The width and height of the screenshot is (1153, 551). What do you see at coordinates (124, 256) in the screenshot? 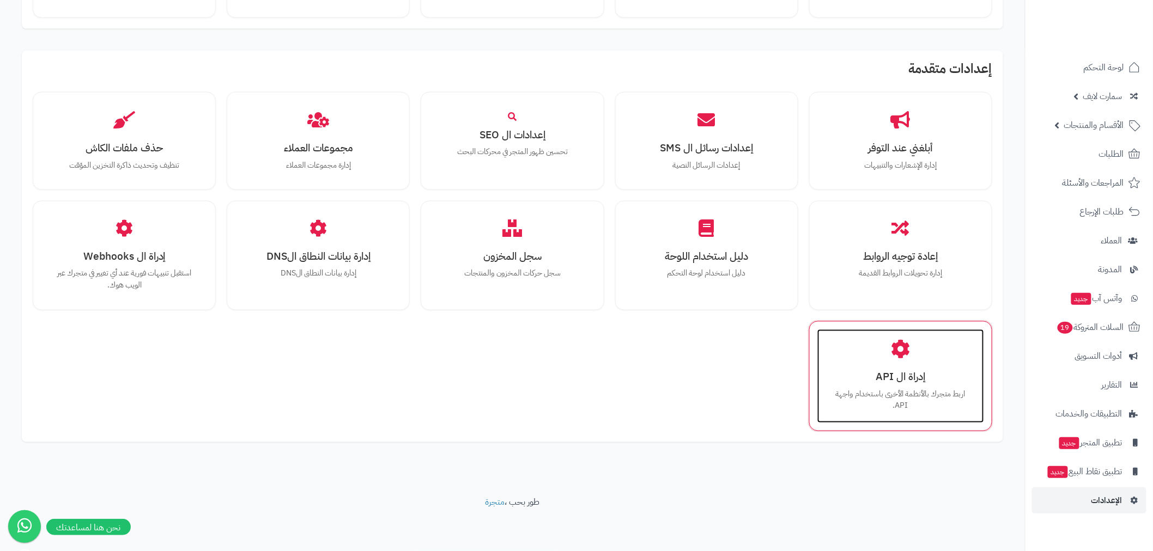
I see `a: إدراة ال Webhooksاستقبل تنبيهات فورية عند أي تغيير في متجرك عبر الويب هوك.` at bounding box center [124, 256].